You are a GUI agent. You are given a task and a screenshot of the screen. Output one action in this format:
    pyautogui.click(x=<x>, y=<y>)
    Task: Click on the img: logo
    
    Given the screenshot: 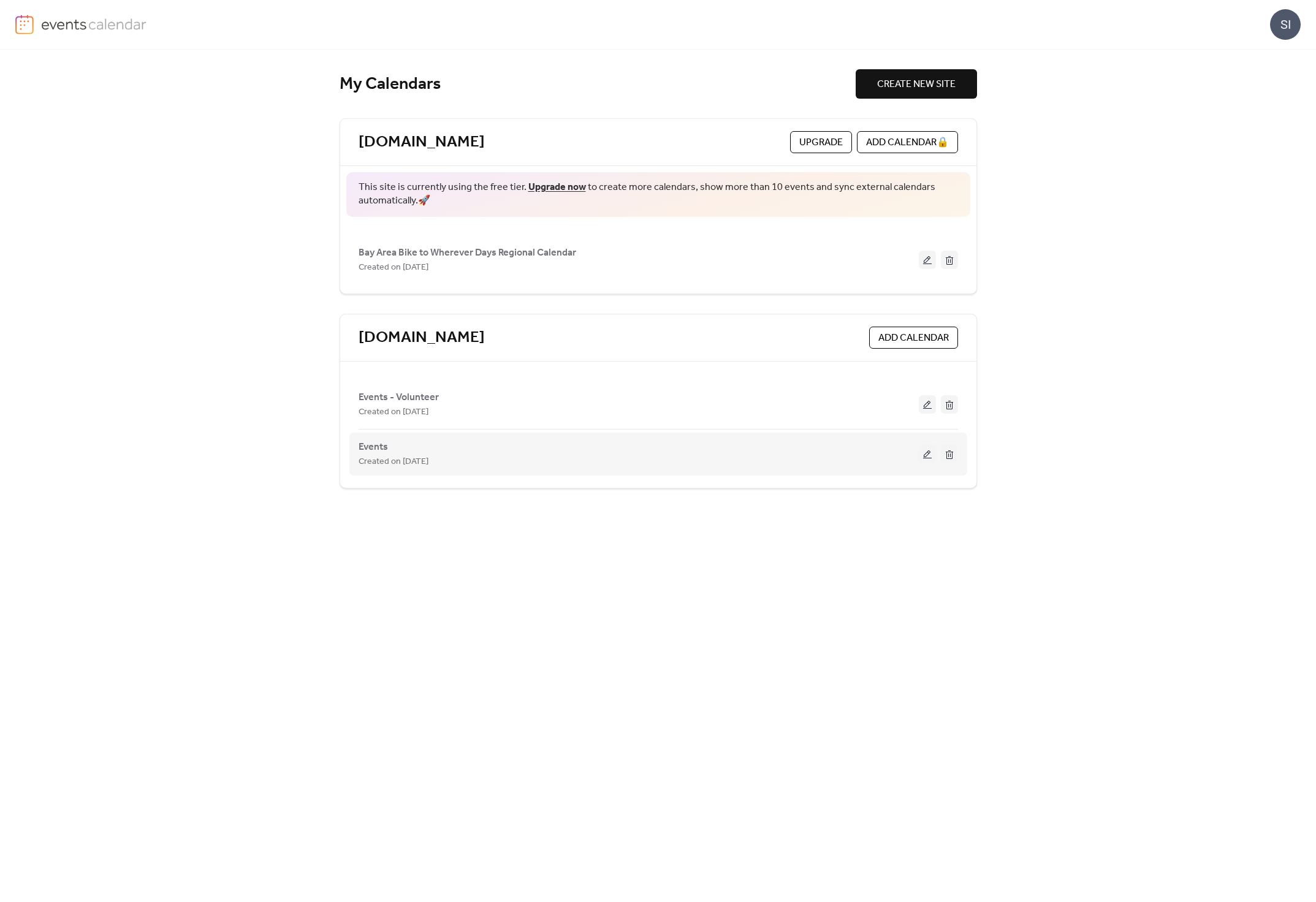 What is the action you would take?
    pyautogui.click(x=25, y=25)
    